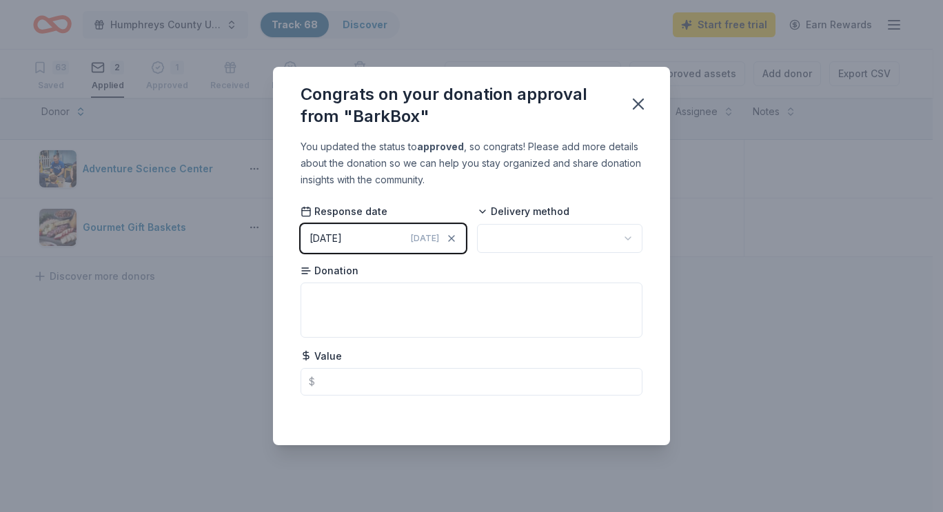 This screenshot has width=943, height=512. What do you see at coordinates (472, 163) in the screenshot?
I see `div: You updated the status to , so congrats! Please add more details about the donation so we can hel...` at bounding box center [472, 163].